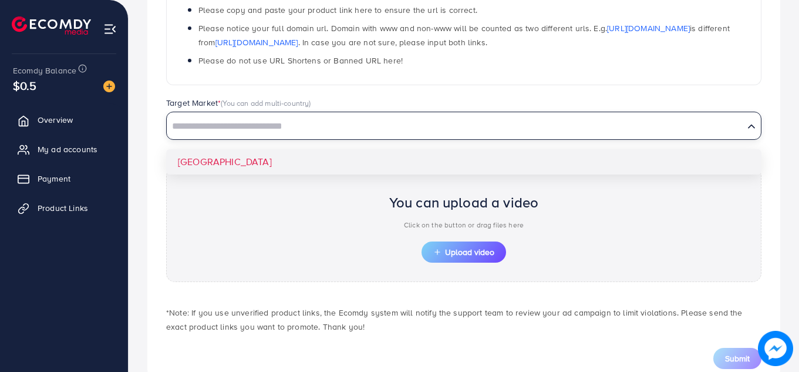 The width and height of the screenshot is (799, 372). Describe the element at coordinates (110, 29) in the screenshot. I see `img: menu` at that location.